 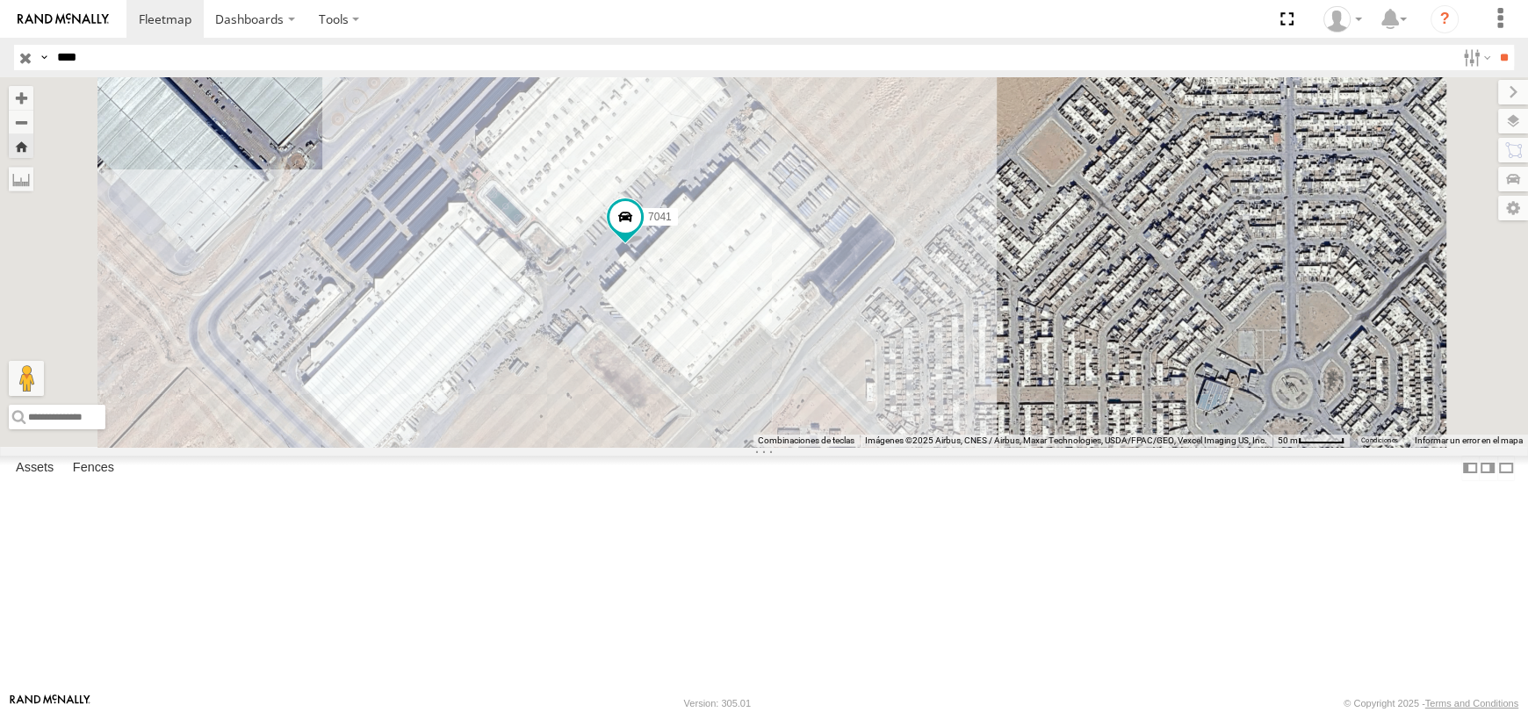 What do you see at coordinates (21, 179) in the screenshot?
I see `label: Measure` at bounding box center [21, 179].